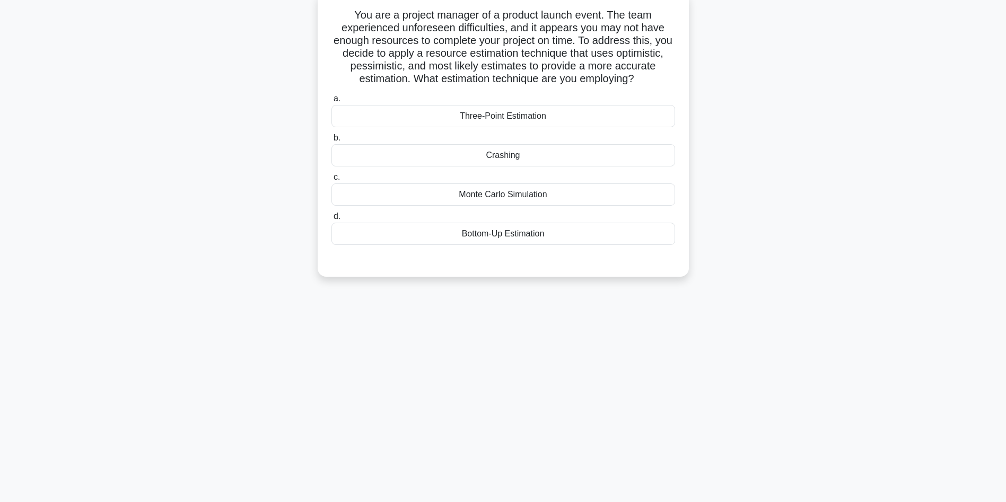  What do you see at coordinates (503, 155) in the screenshot?
I see `div: Crashing` at bounding box center [503, 155].